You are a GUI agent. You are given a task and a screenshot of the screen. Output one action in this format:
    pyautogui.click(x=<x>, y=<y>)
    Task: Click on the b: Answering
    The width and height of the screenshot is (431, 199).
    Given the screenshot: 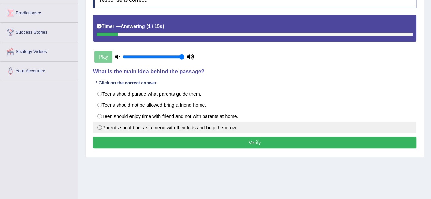 What is the action you would take?
    pyautogui.click(x=133, y=26)
    